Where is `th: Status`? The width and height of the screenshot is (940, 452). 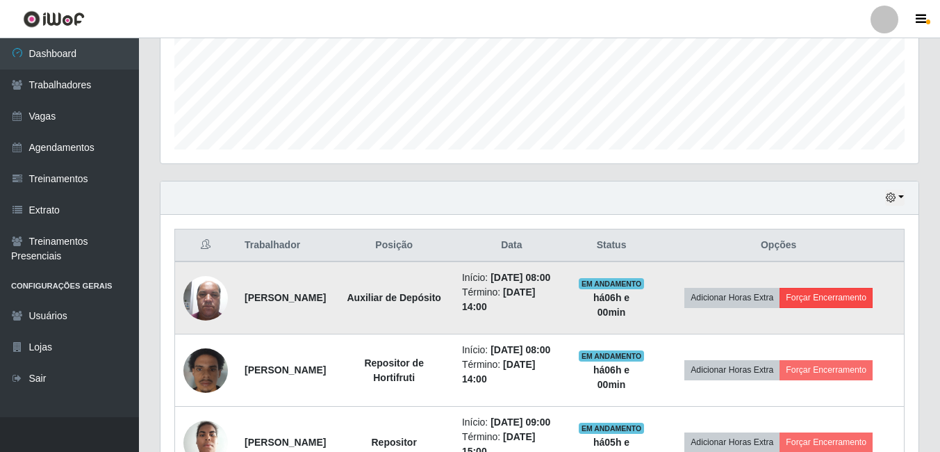
th: Status is located at coordinates (612, 245).